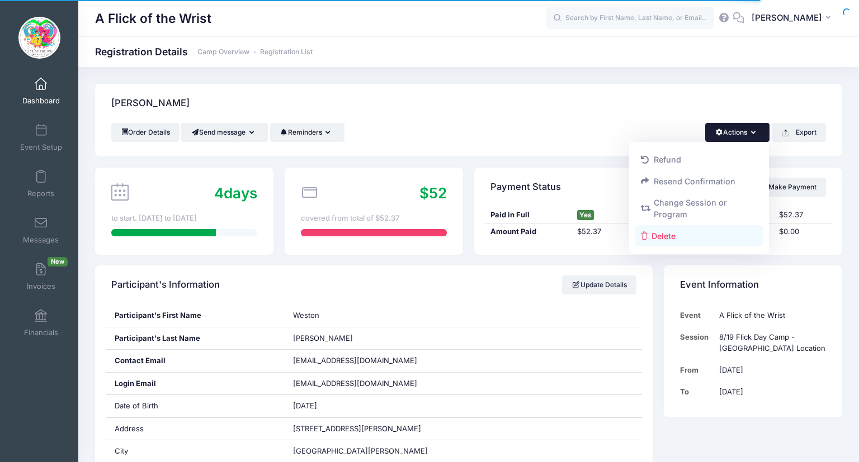 Image resolution: width=859 pixels, height=462 pixels. Describe the element at coordinates (41, 193) in the screenshot. I see `span: Reports` at that location.